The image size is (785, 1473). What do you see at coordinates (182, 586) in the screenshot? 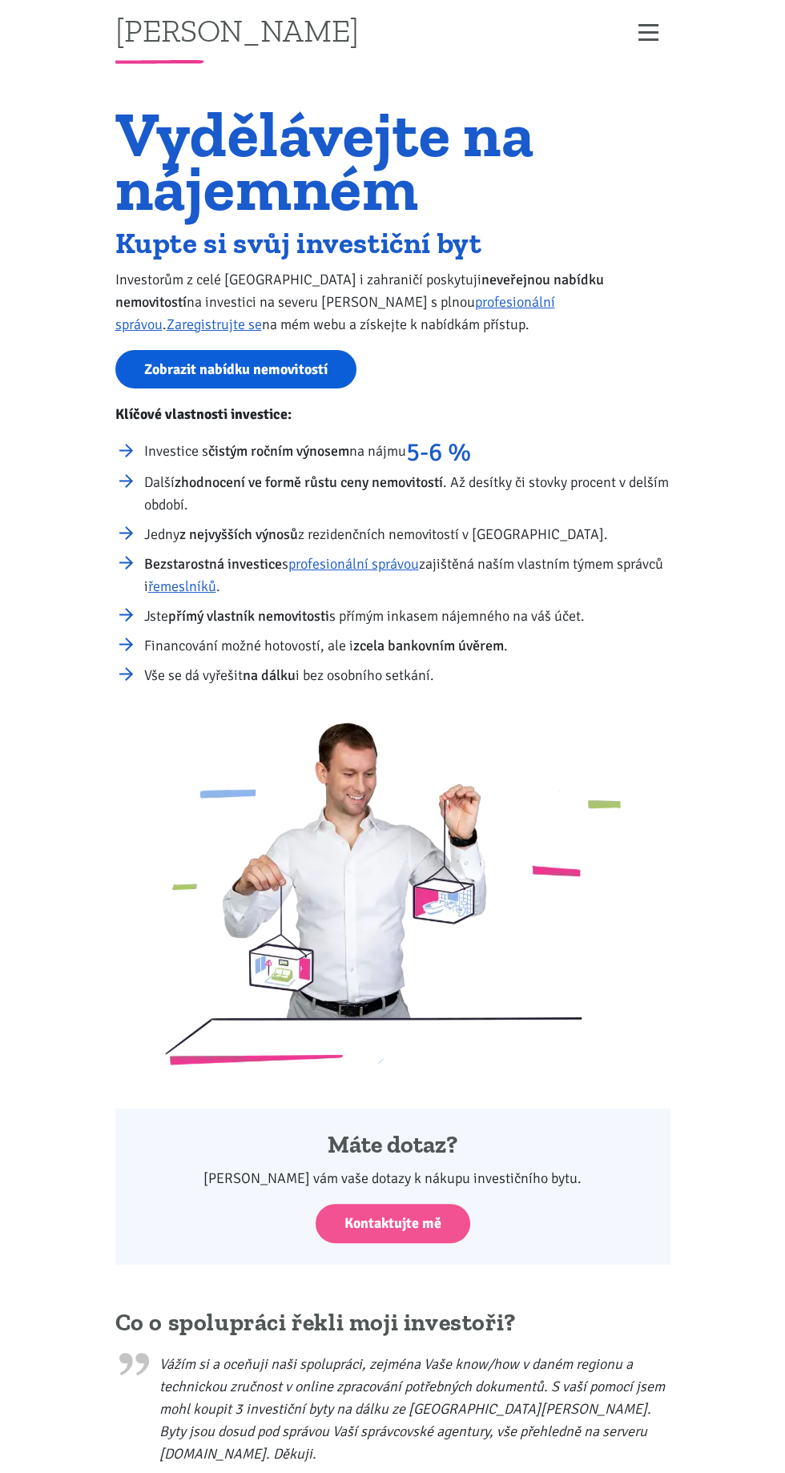
I see `a: řemeslníků` at bounding box center [182, 586].